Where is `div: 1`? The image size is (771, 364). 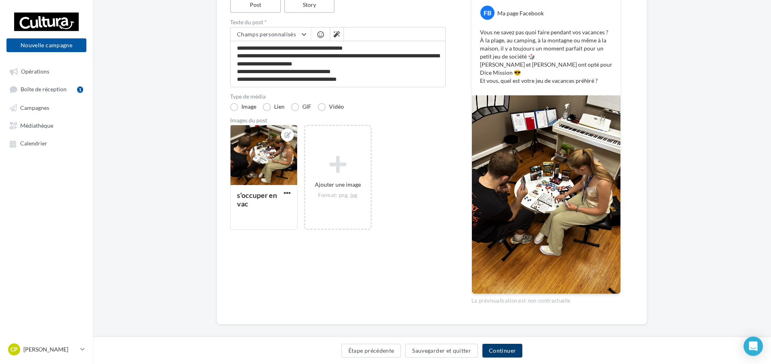
div: 1 is located at coordinates (80, 90).